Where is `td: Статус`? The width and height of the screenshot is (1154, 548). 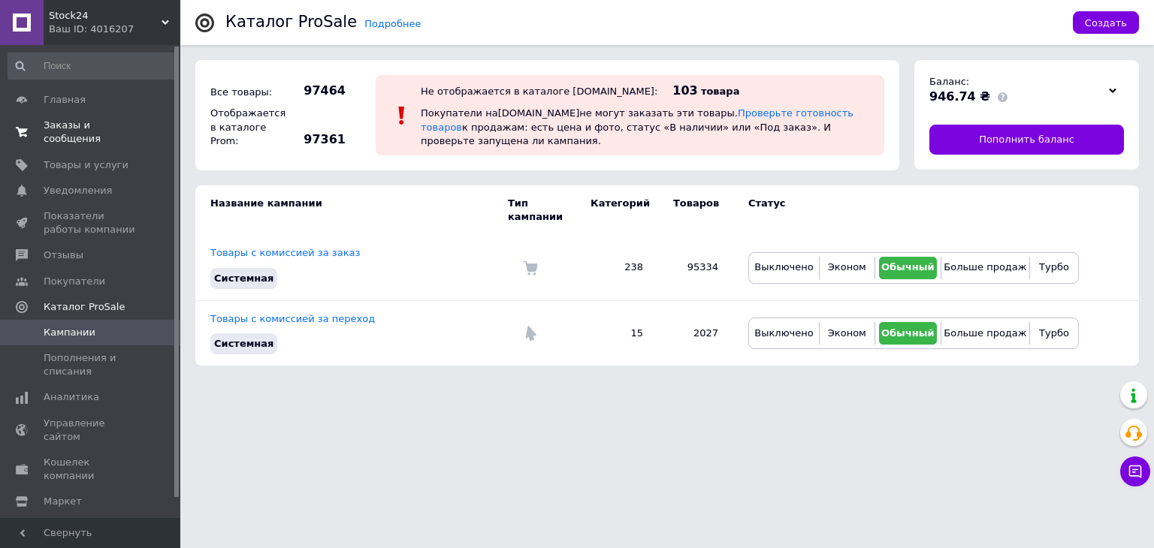
td: Статус is located at coordinates (906, 210).